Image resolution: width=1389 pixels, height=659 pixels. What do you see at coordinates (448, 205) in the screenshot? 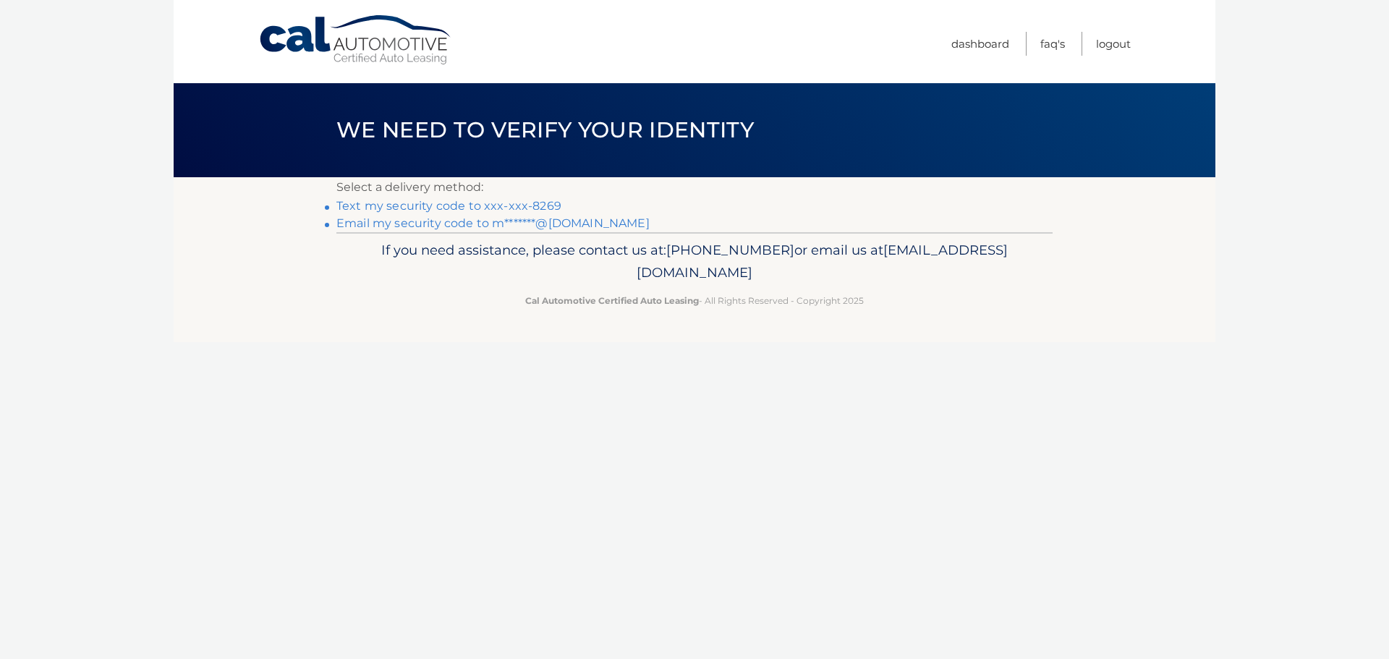
I see `a: Text my security code to xxx-xxx-8269` at bounding box center [448, 205].